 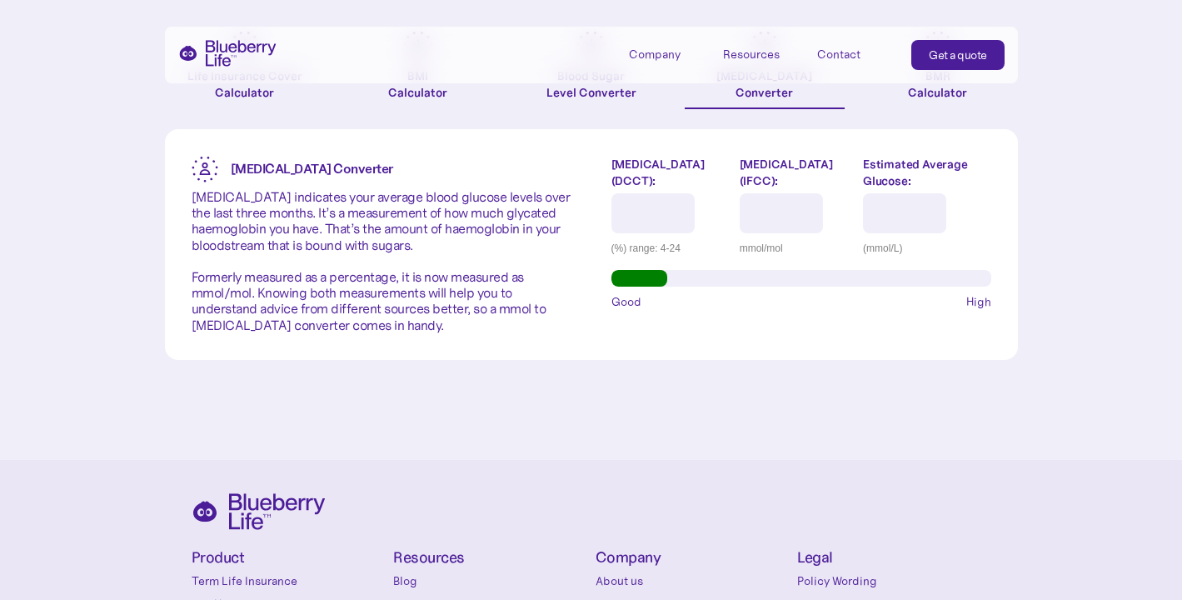 What do you see at coordinates (926, 248) in the screenshot?
I see `div: (mmol/L)` at bounding box center [926, 248].